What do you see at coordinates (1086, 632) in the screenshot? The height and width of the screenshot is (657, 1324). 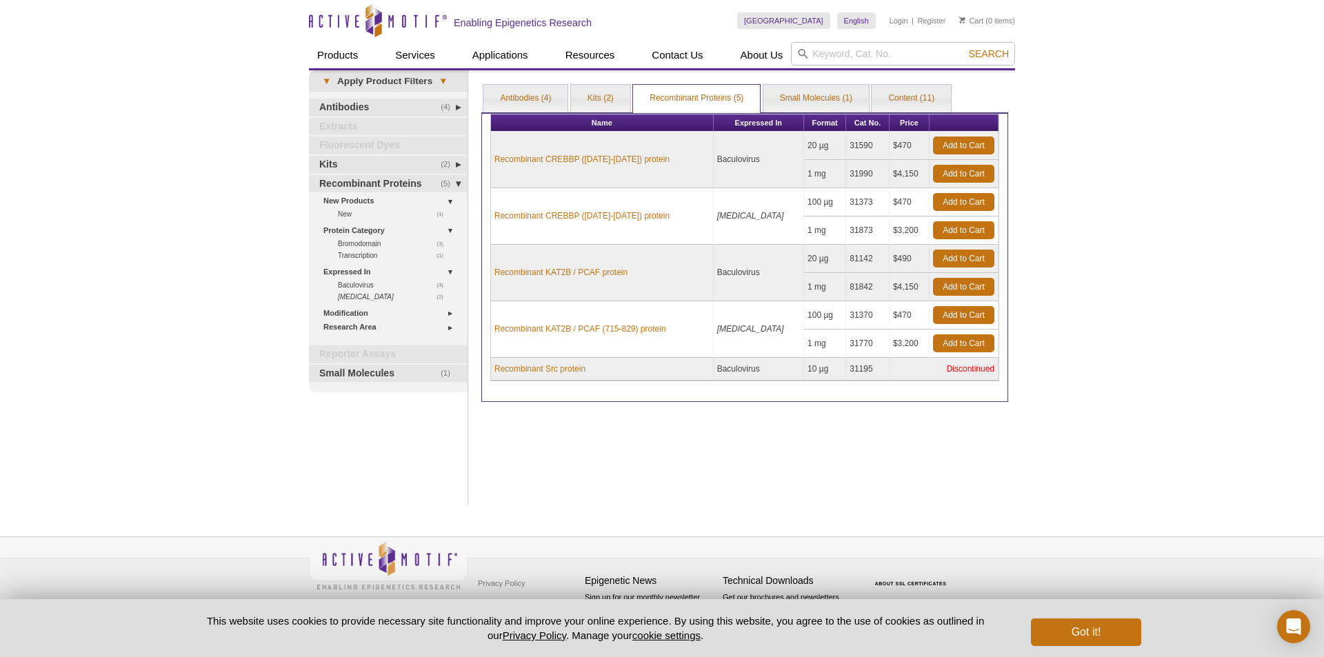 I see `button: Got it!` at bounding box center [1086, 632].